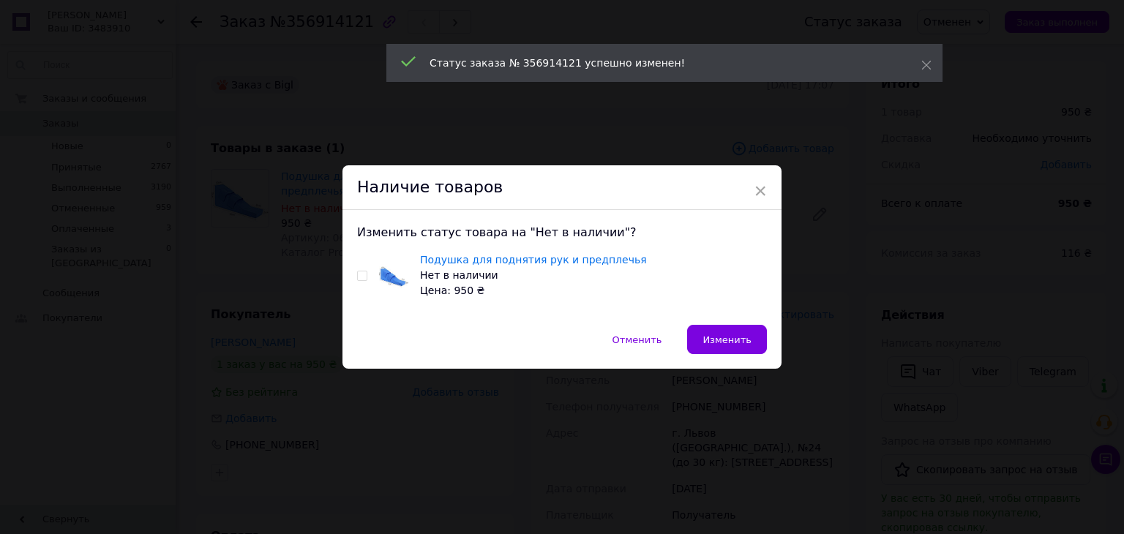 Image resolution: width=1124 pixels, height=534 pixels. What do you see at coordinates (726, 339) in the screenshot?
I see `span: Изменить` at bounding box center [726, 339].